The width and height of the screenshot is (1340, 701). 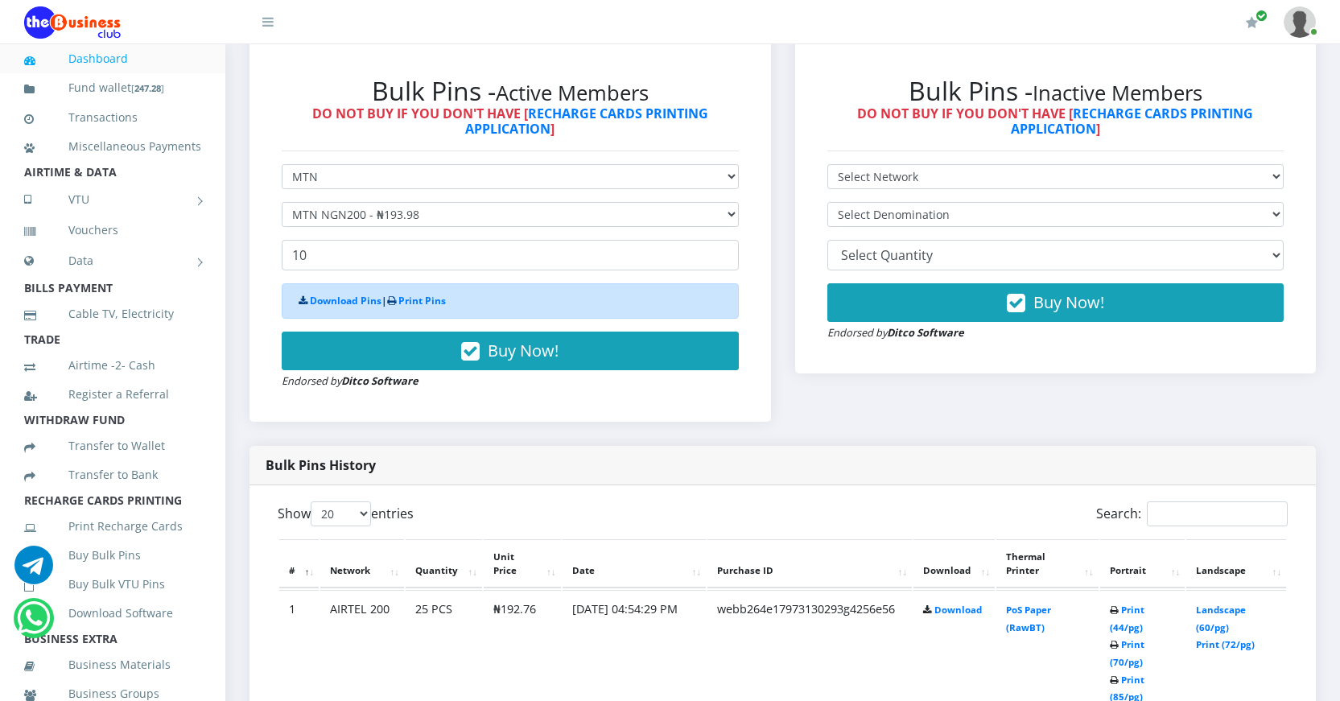 I want to click on a: Print Pins, so click(x=422, y=300).